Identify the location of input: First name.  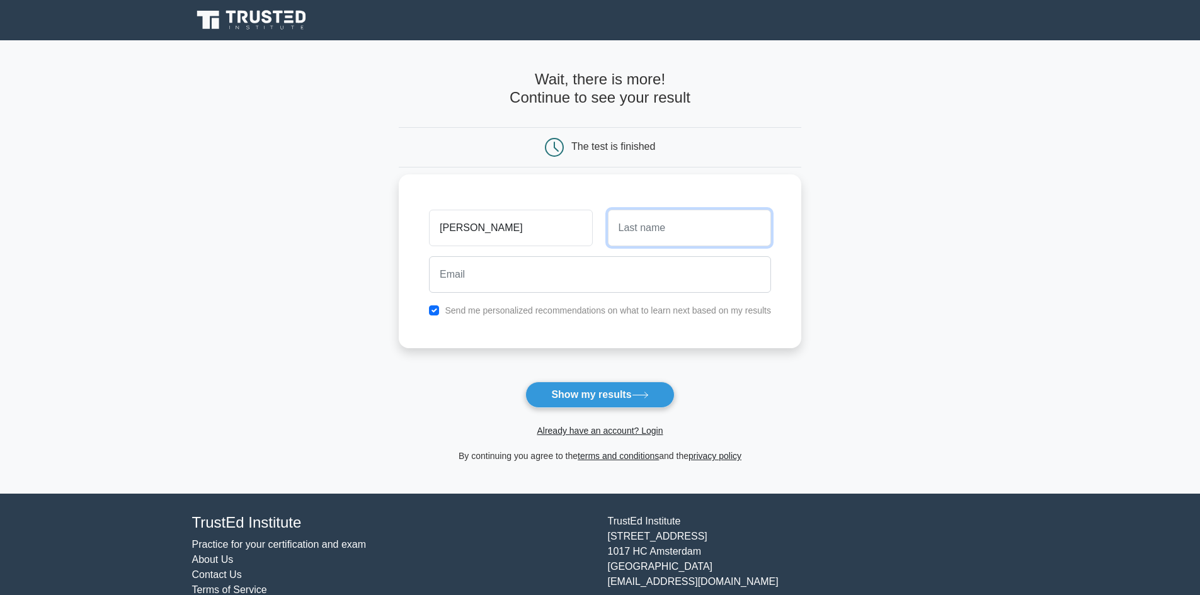
(510, 228).